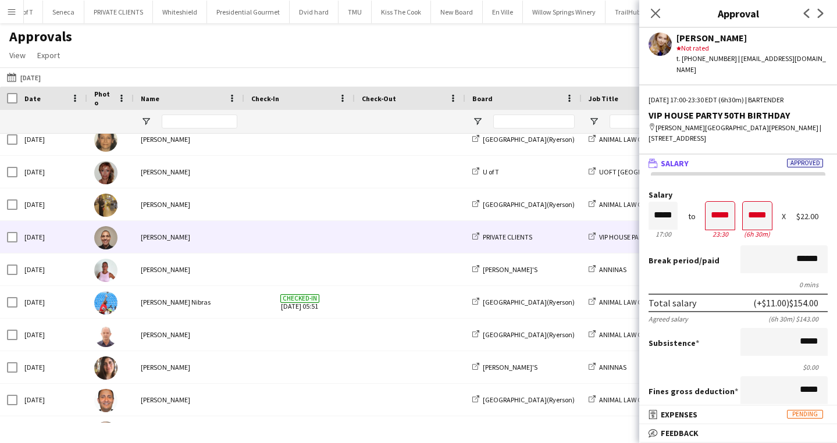 This screenshot has height=443, width=837. I want to click on div: Total salary, so click(672, 303).